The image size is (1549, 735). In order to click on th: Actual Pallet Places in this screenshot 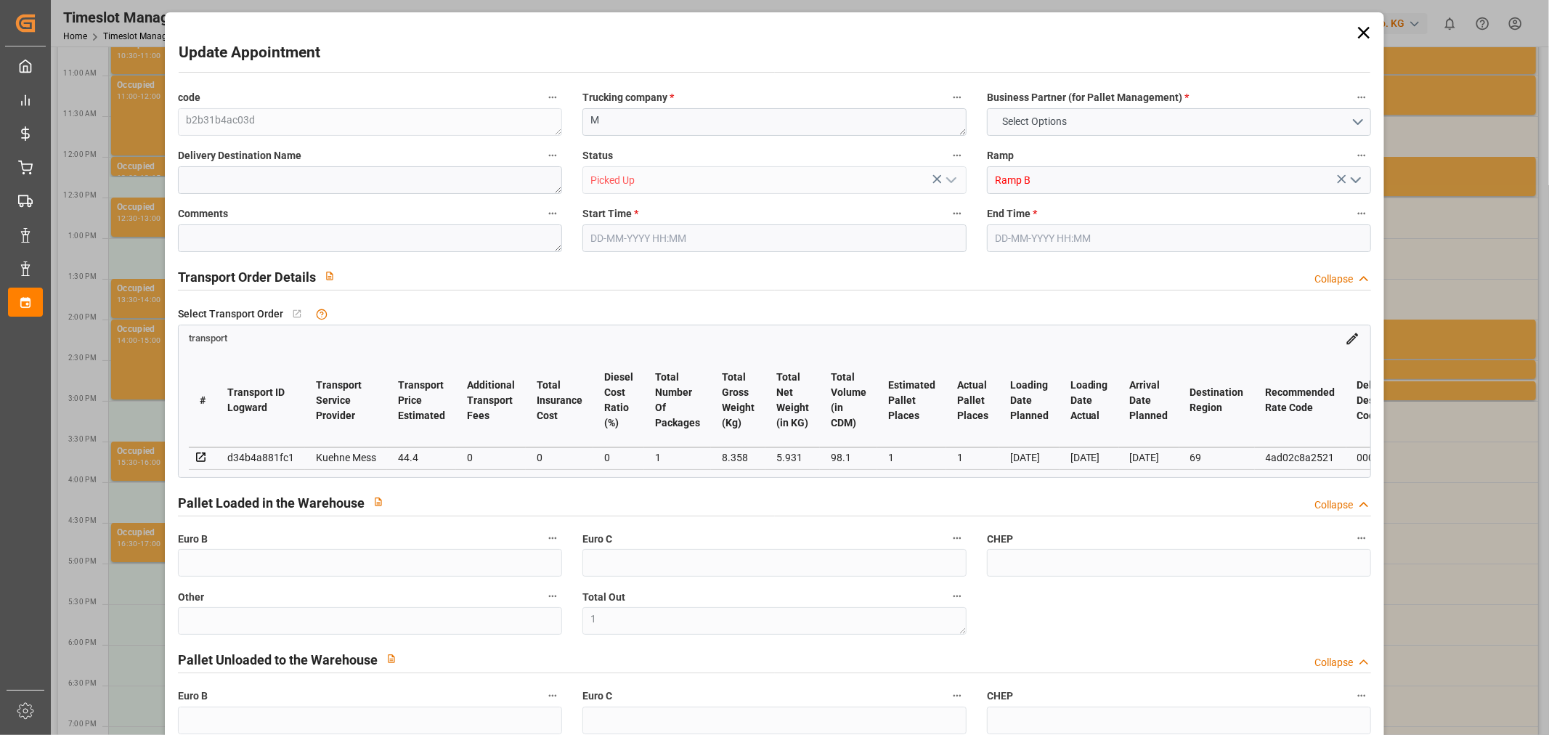, I will do `click(972, 400)`.